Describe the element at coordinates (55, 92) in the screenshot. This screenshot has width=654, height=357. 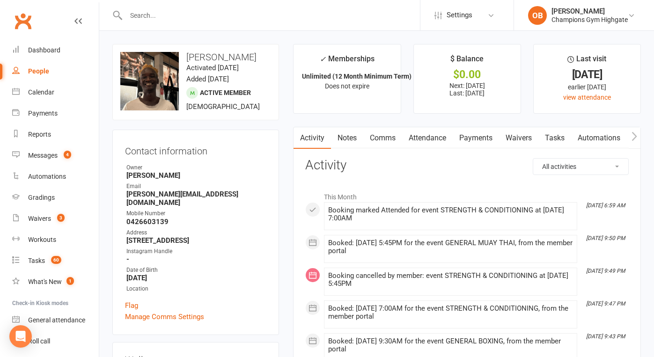
I see `a: Calendar` at that location.